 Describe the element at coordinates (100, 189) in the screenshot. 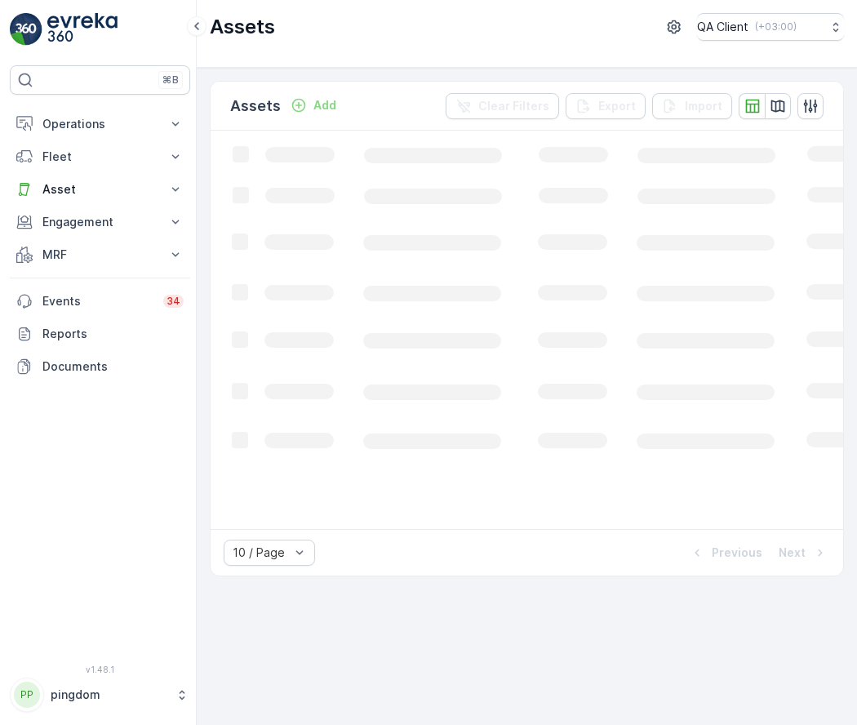

I see `button: Asset` at that location.